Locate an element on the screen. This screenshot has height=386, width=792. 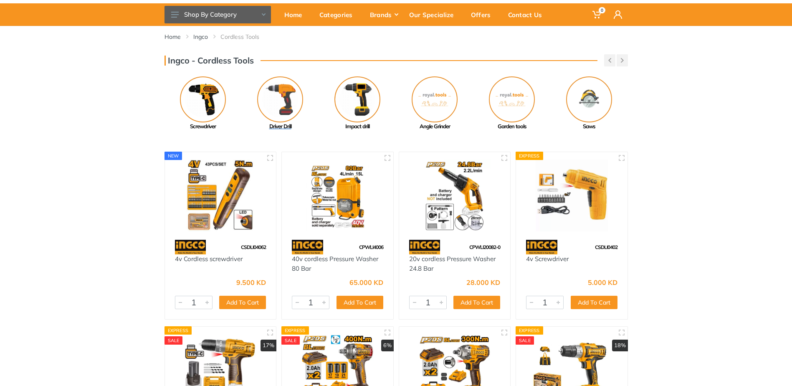
img: Royal Tools - 40v cordless Pressure Washer 80 Bar is located at coordinates (337, 195).